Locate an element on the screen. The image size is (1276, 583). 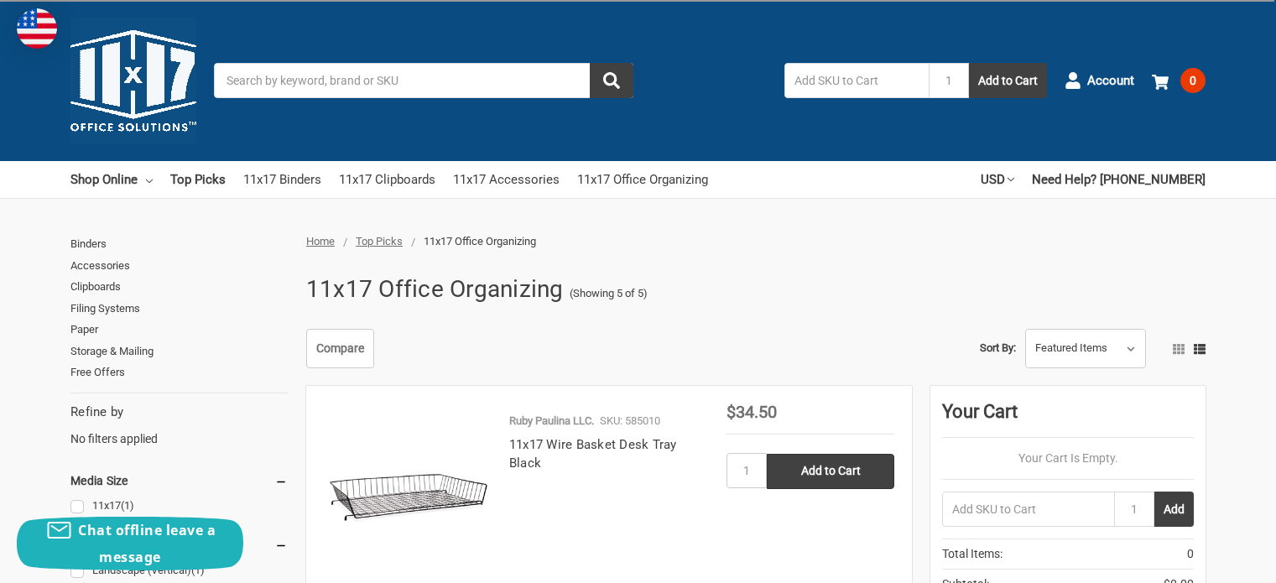
a: USD is located at coordinates (997, 179).